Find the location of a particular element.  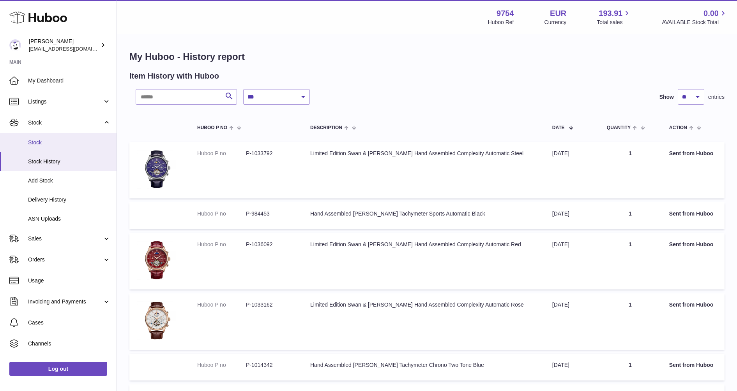

dd: P-1014342 is located at coordinates (270, 365).